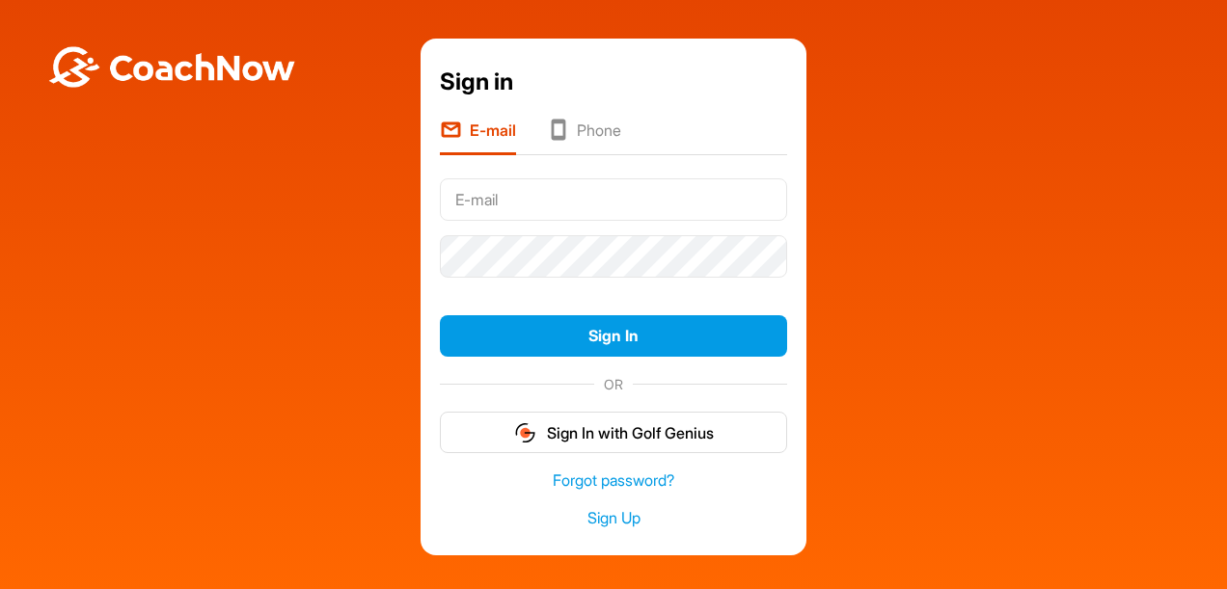 Image resolution: width=1227 pixels, height=589 pixels. I want to click on button: Sign In with Golf Genius, so click(614, 432).